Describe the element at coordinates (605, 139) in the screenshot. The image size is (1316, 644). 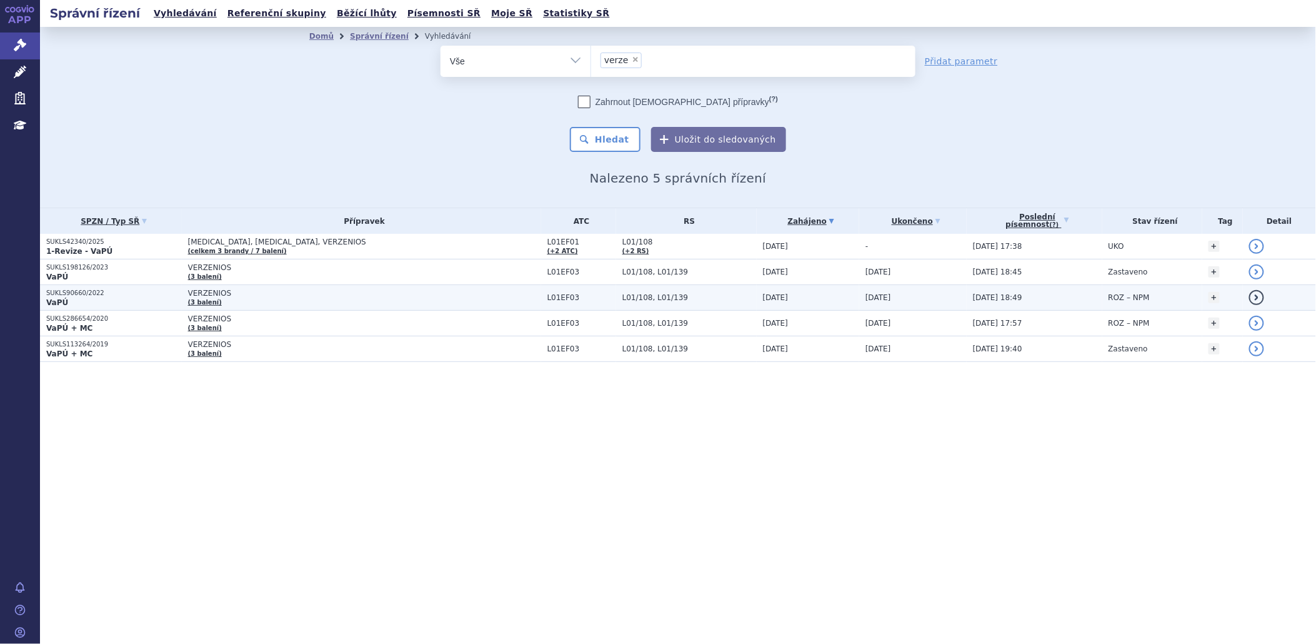
I see `button: Hledat` at that location.